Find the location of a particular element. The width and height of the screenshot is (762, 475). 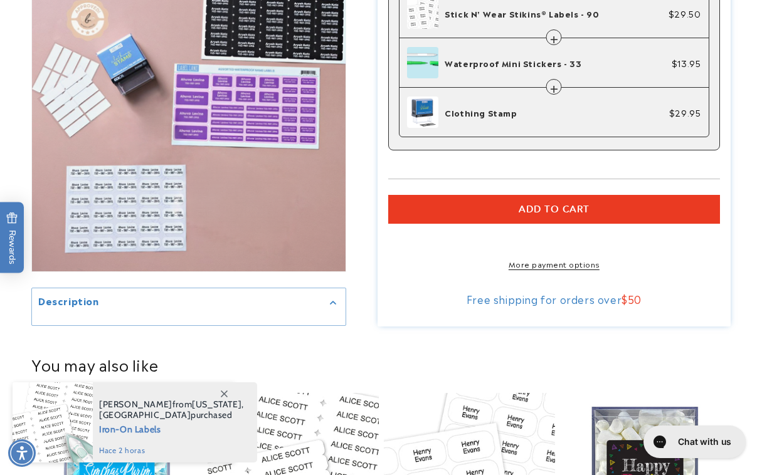

span: $13.95 is located at coordinates (686, 63).